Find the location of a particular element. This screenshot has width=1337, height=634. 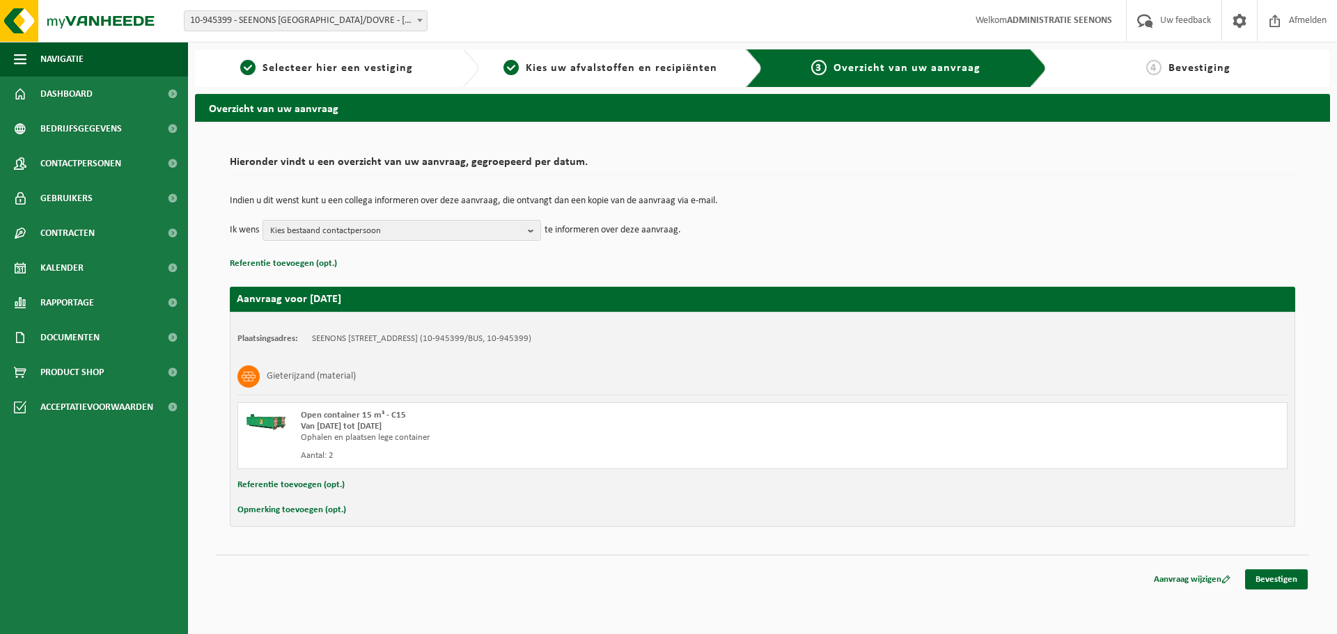

p: Ik wens is located at coordinates (244, 230).